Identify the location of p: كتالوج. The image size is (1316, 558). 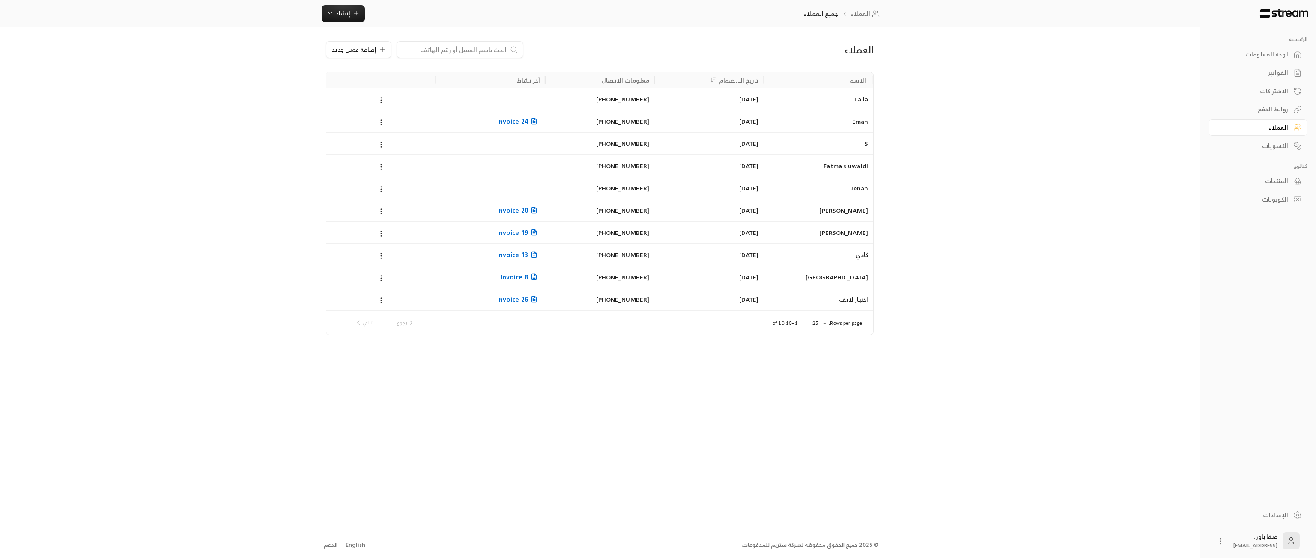
(1258, 166).